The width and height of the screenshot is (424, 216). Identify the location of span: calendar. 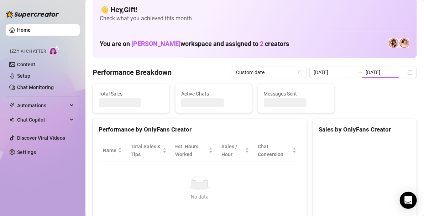
(301, 72).